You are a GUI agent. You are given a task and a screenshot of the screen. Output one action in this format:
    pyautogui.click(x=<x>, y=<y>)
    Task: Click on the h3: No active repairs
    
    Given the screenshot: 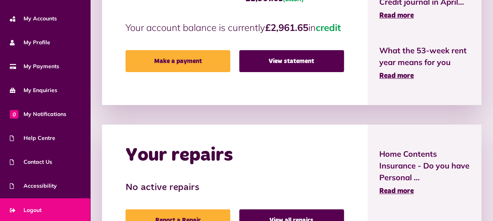 What is the action you would take?
    pyautogui.click(x=234, y=188)
    